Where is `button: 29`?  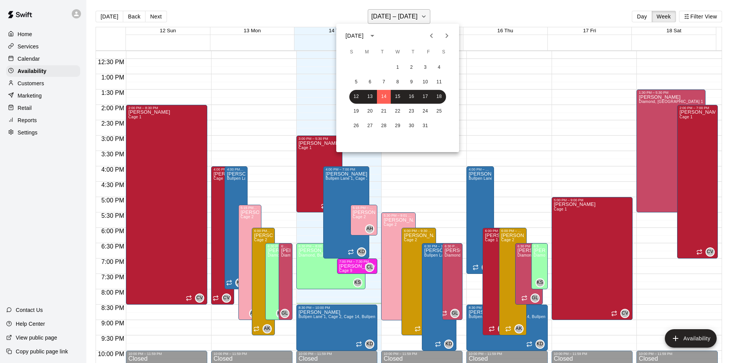
button: 29 is located at coordinates (398, 126).